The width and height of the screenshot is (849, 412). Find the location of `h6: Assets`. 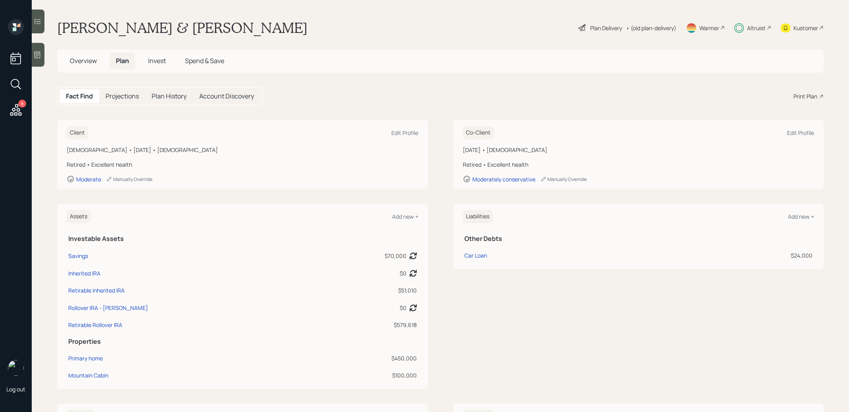

h6: Assets is located at coordinates (79, 216).